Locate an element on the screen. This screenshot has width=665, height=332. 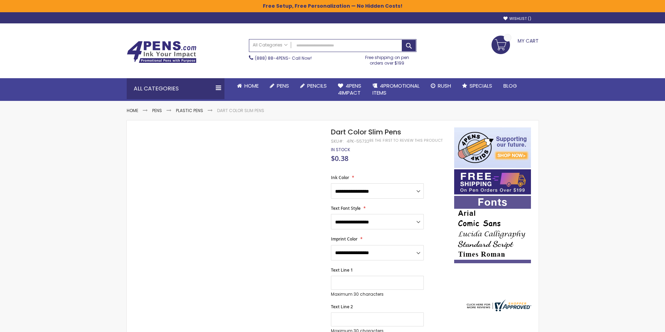
a: Be the first to review this product is located at coordinates (406, 140).